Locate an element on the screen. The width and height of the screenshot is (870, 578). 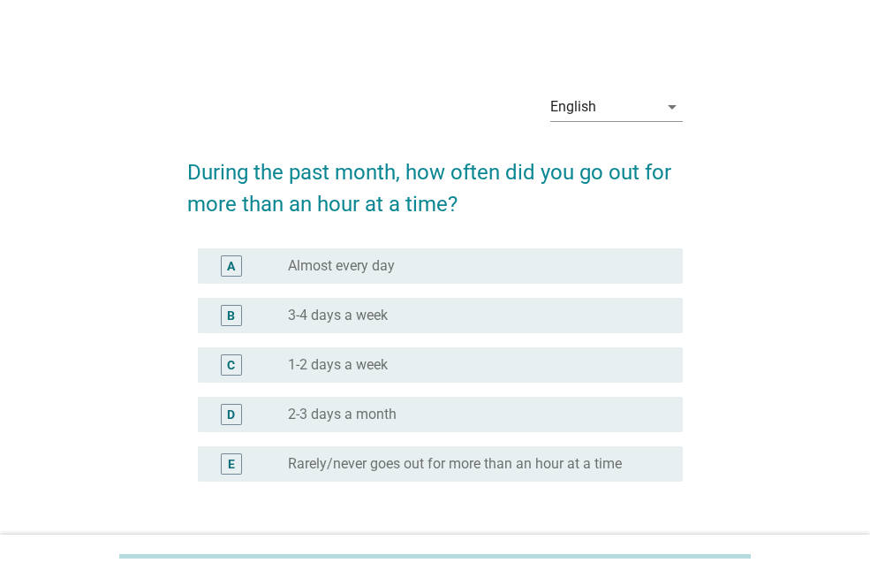
label: 3-4 days a week is located at coordinates (337, 315).